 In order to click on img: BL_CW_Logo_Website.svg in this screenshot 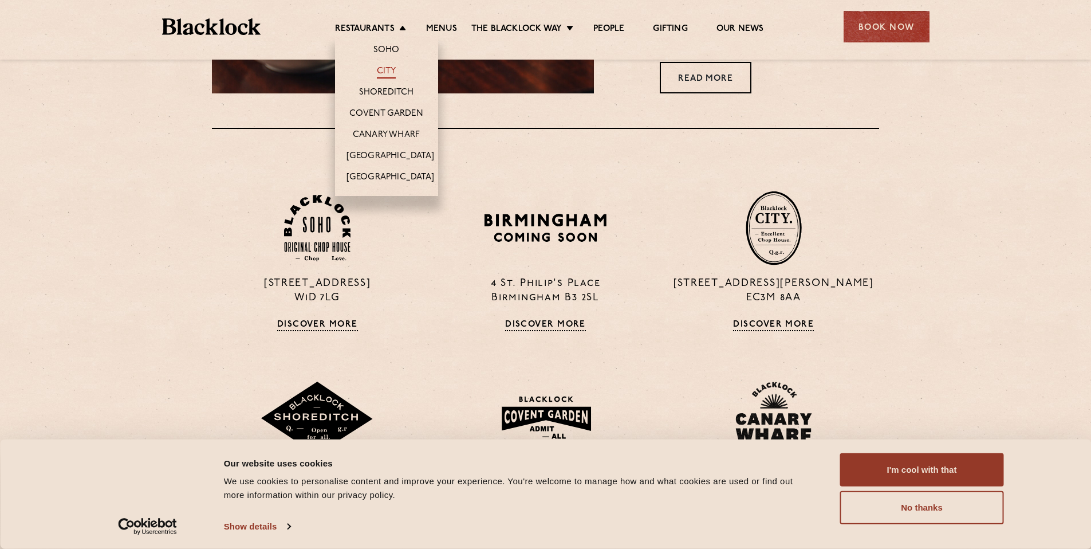, I will do `click(774, 419)`.